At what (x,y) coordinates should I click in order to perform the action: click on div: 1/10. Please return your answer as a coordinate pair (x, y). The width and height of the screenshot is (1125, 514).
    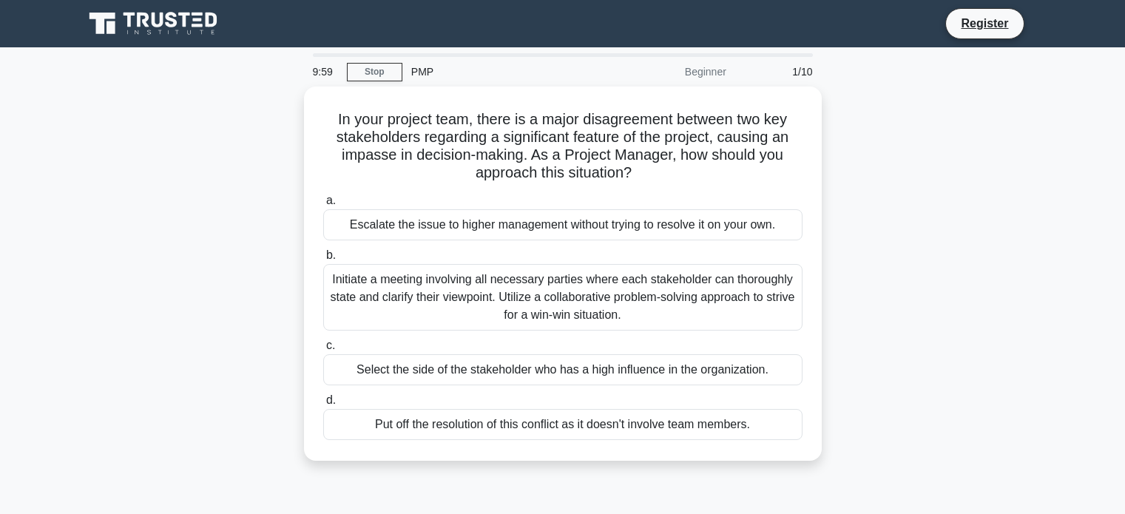
    Looking at the image, I should click on (778, 72).